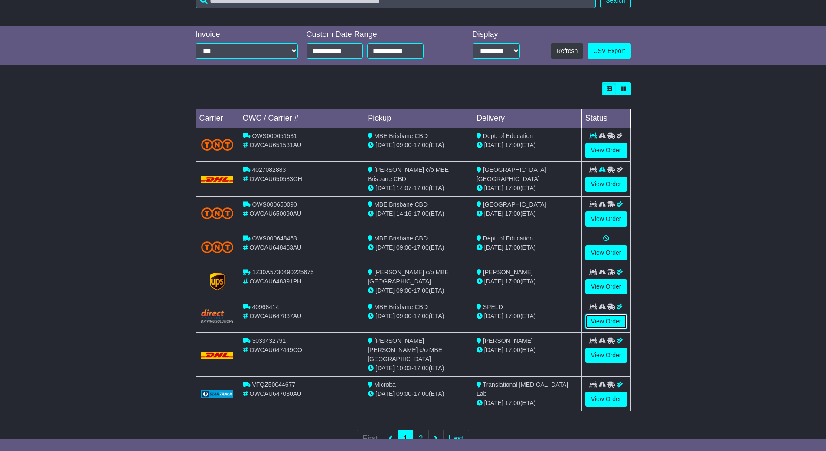 This screenshot has width=826, height=451. I want to click on div: Invoice, so click(247, 35).